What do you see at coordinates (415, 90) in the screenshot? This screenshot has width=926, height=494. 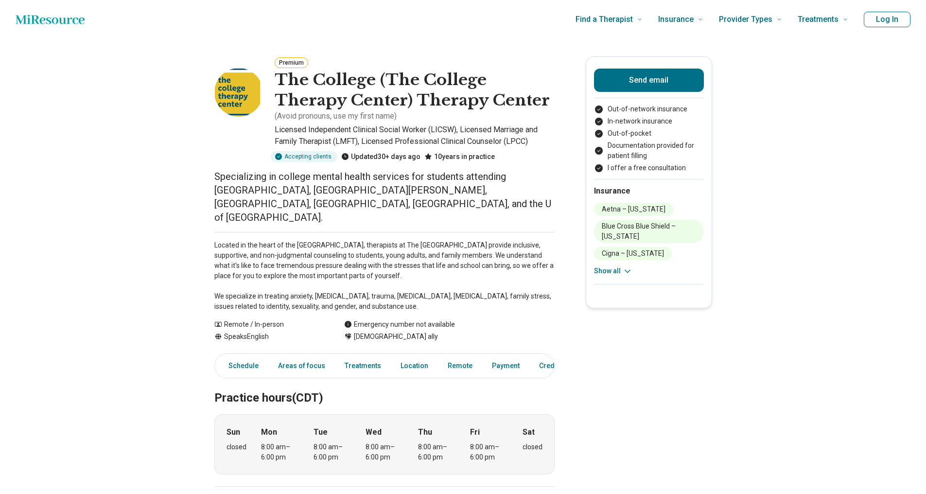 I see `h1: The College (The College Therapy Center) Therapy Center` at bounding box center [415, 90].